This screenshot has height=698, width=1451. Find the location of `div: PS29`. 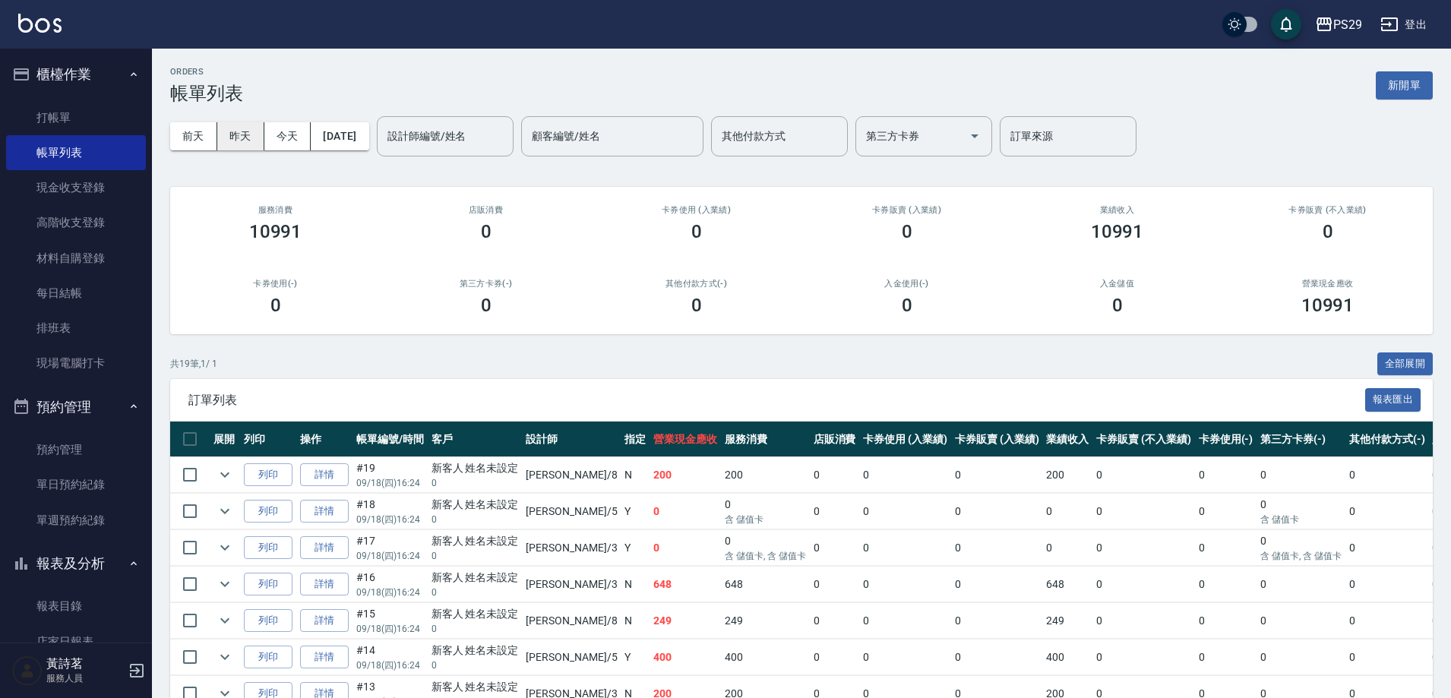

div: PS29 is located at coordinates (1347, 24).